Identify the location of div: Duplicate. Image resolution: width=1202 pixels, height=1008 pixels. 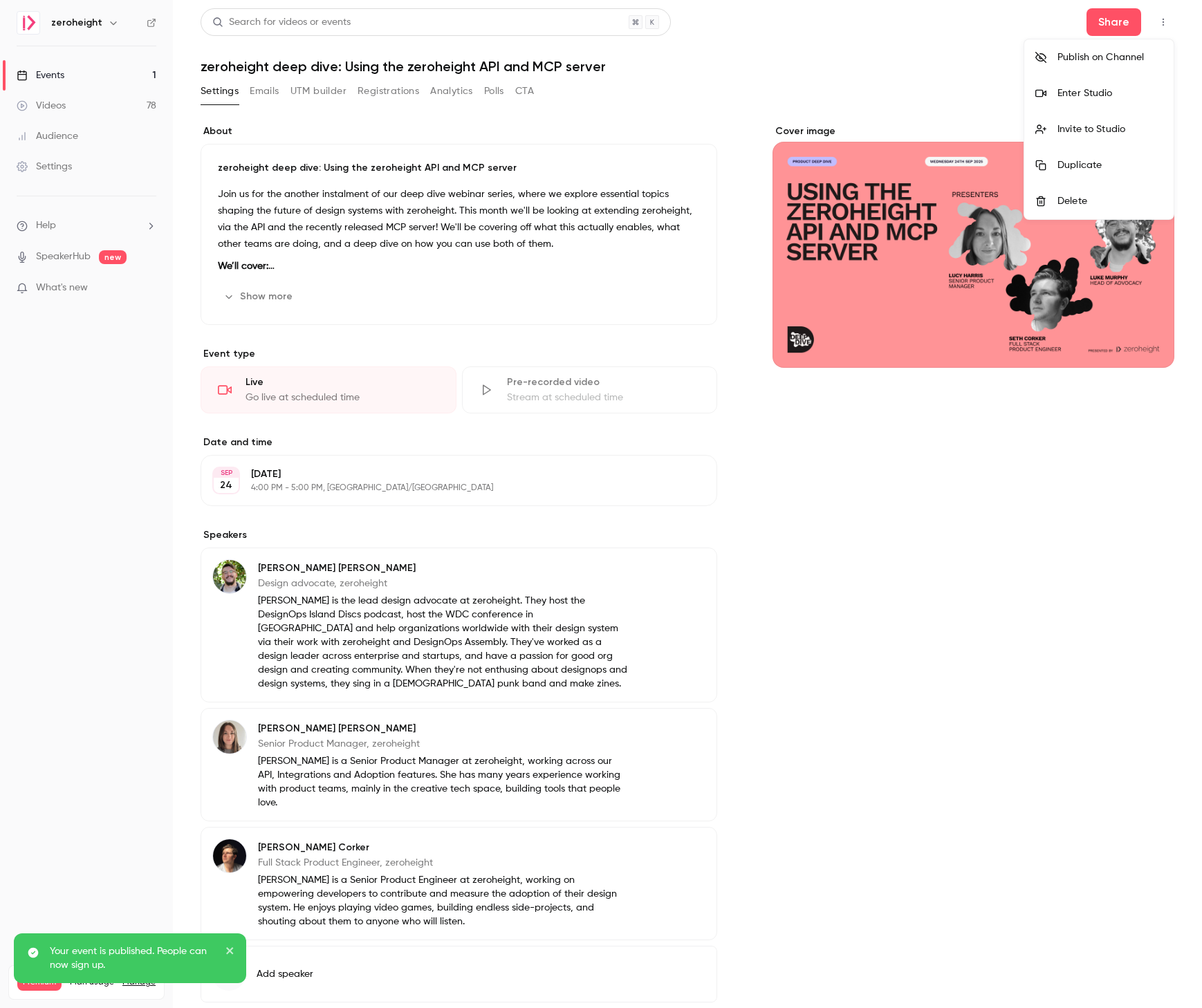
(1110, 165).